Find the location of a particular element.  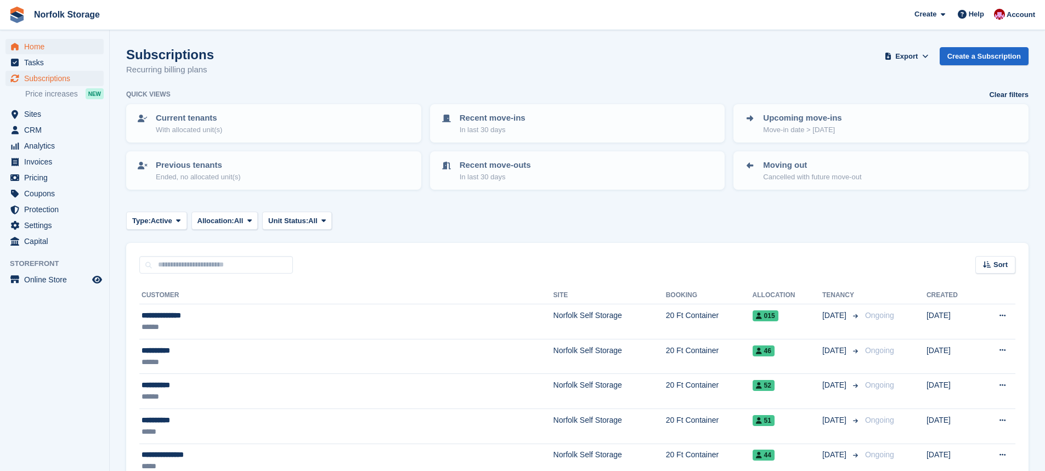

a: Norfolk Storage is located at coordinates (67, 14).